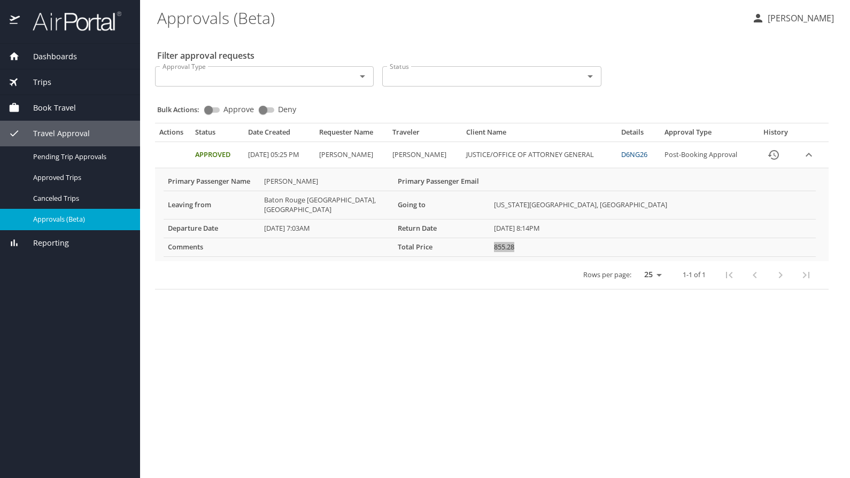  I want to click on th: Actions, so click(173, 135).